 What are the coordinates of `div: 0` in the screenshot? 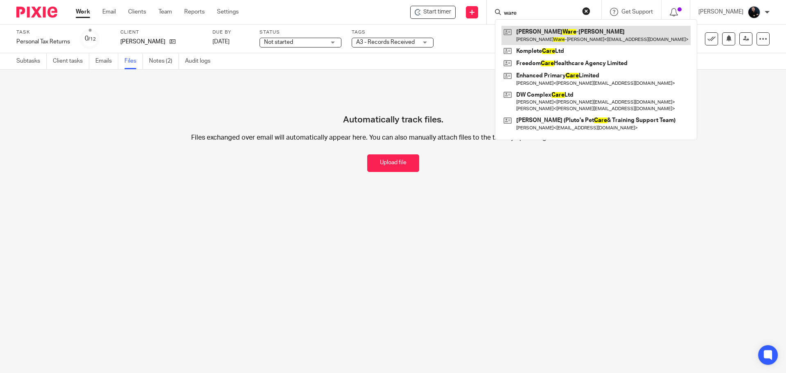 It's located at (90, 38).